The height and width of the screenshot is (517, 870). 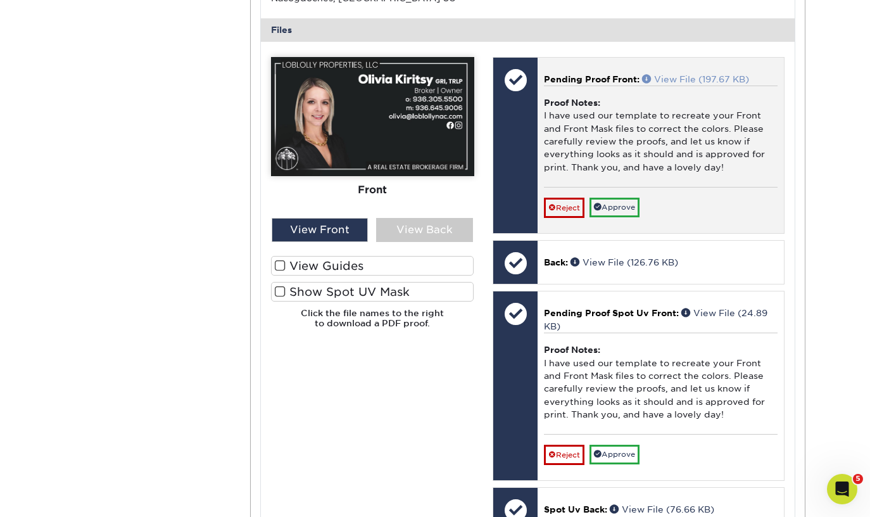 I want to click on span: Spot Uv Back:, so click(x=576, y=509).